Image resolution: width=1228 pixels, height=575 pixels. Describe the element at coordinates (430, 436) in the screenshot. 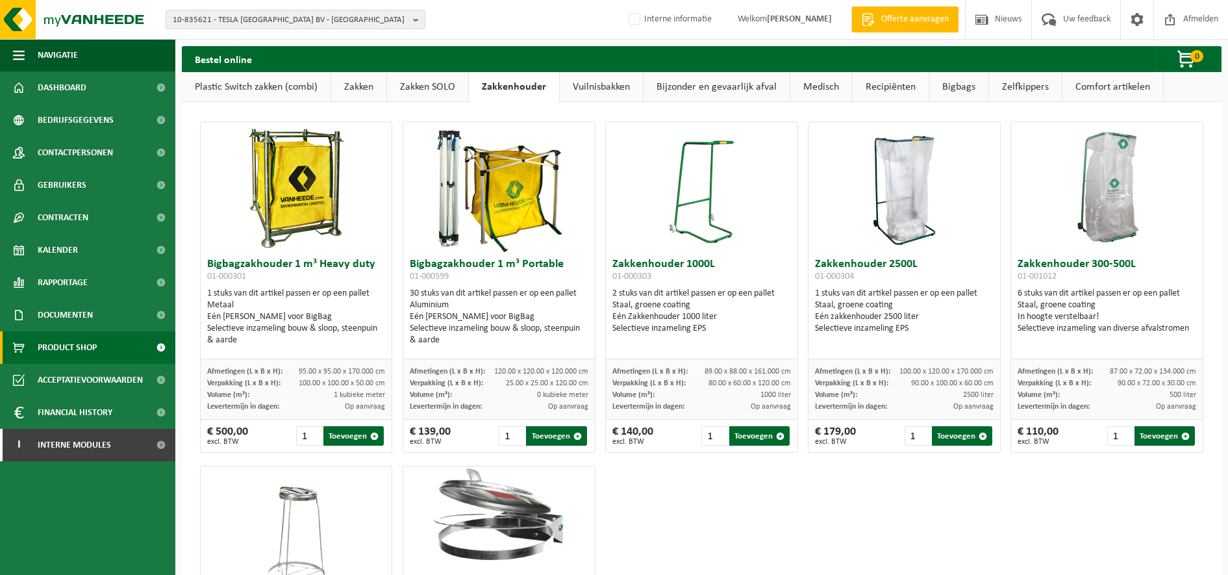

I see `div: € 139,00` at that location.